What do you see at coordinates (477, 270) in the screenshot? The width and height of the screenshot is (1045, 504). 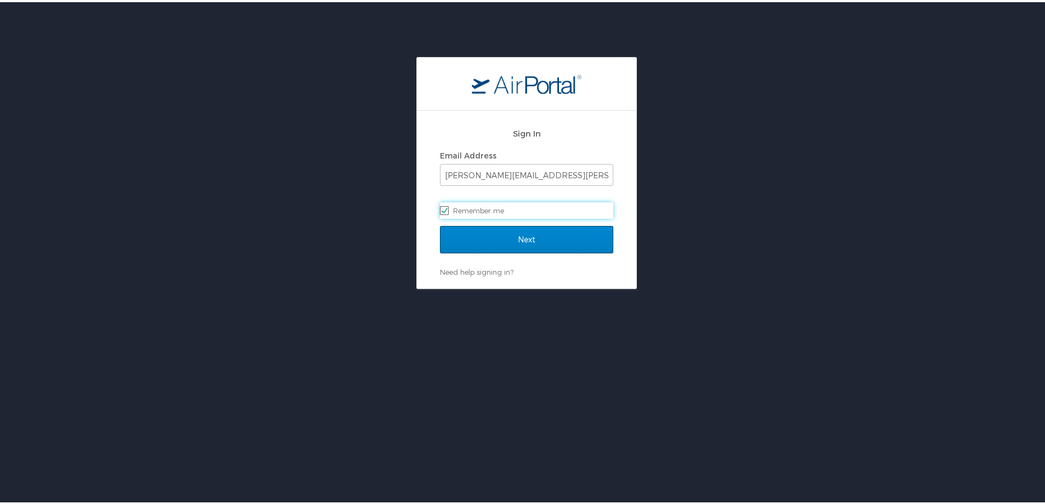 I see `a: Need help signing in?` at bounding box center [477, 270].